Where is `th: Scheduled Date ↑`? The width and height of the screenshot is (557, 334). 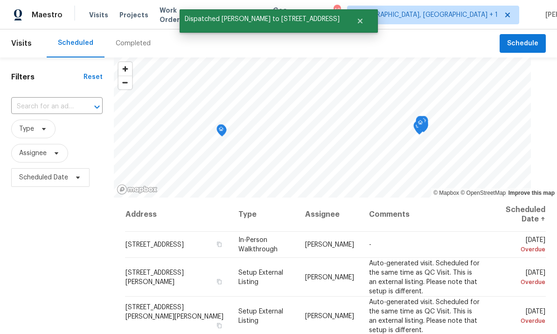
th: Scheduled Date ↑ is located at coordinates (517, 214).